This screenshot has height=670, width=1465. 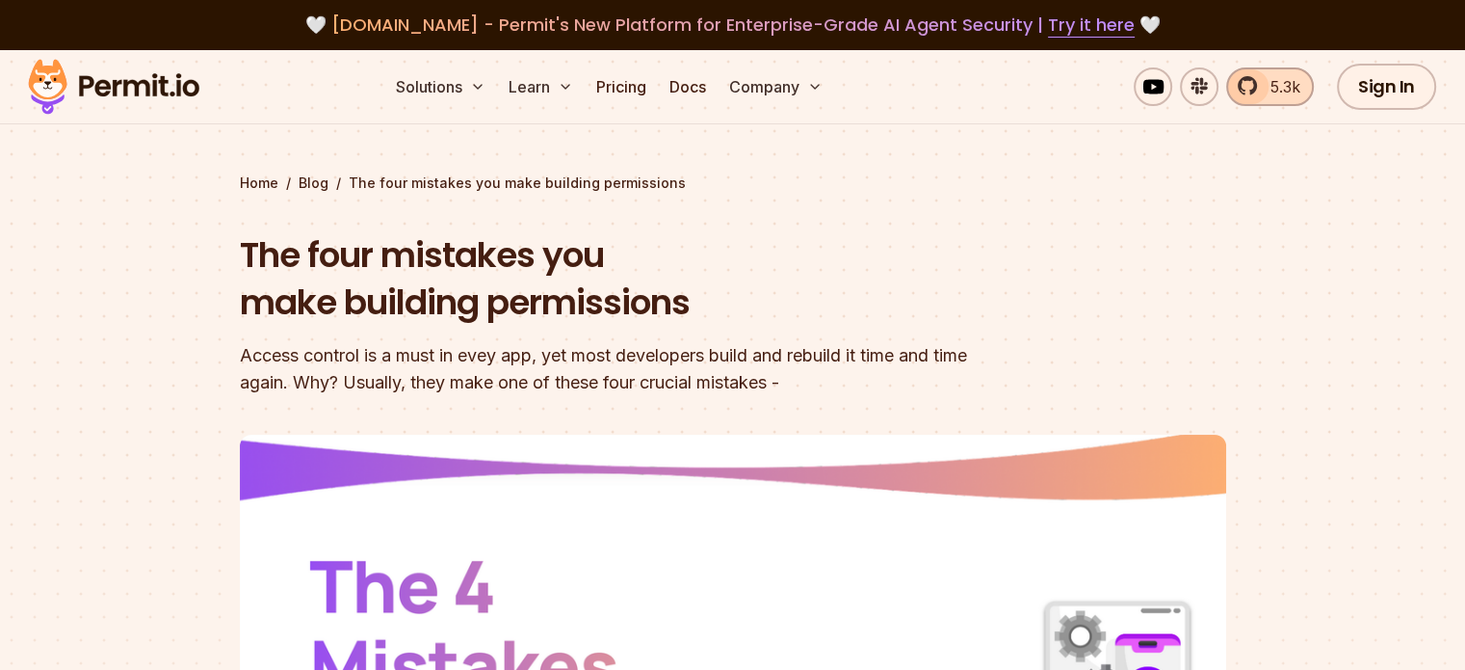 What do you see at coordinates (688, 87) in the screenshot?
I see `a: Docs` at bounding box center [688, 87].